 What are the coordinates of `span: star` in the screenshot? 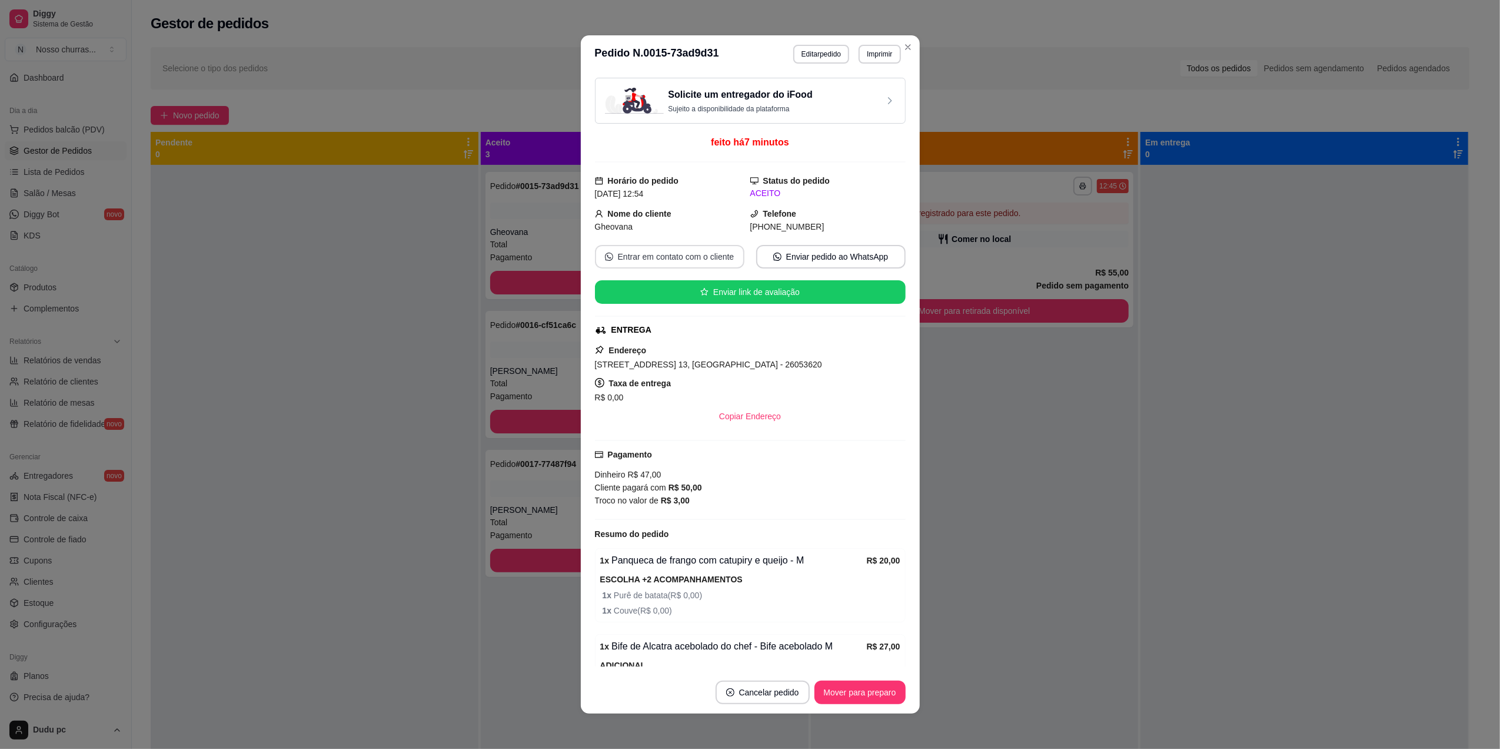 It's located at (705, 292).